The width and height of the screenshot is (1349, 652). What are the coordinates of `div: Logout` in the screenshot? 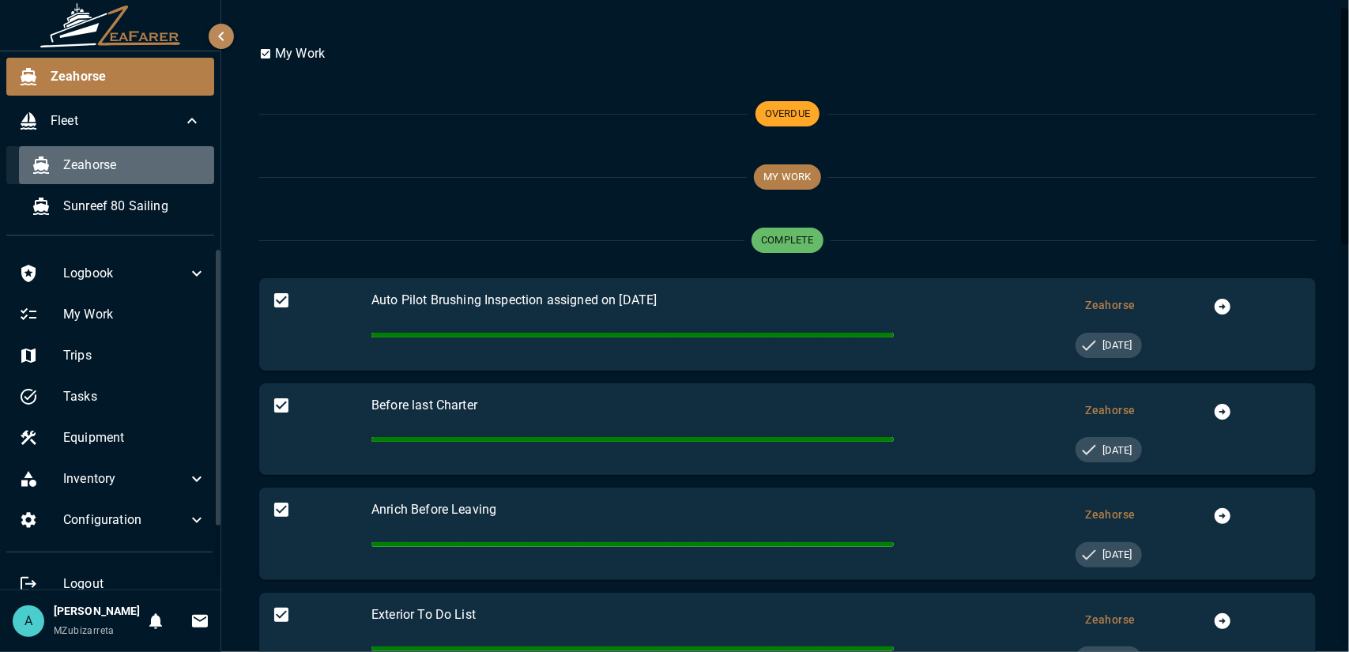 It's located at (112, 584).